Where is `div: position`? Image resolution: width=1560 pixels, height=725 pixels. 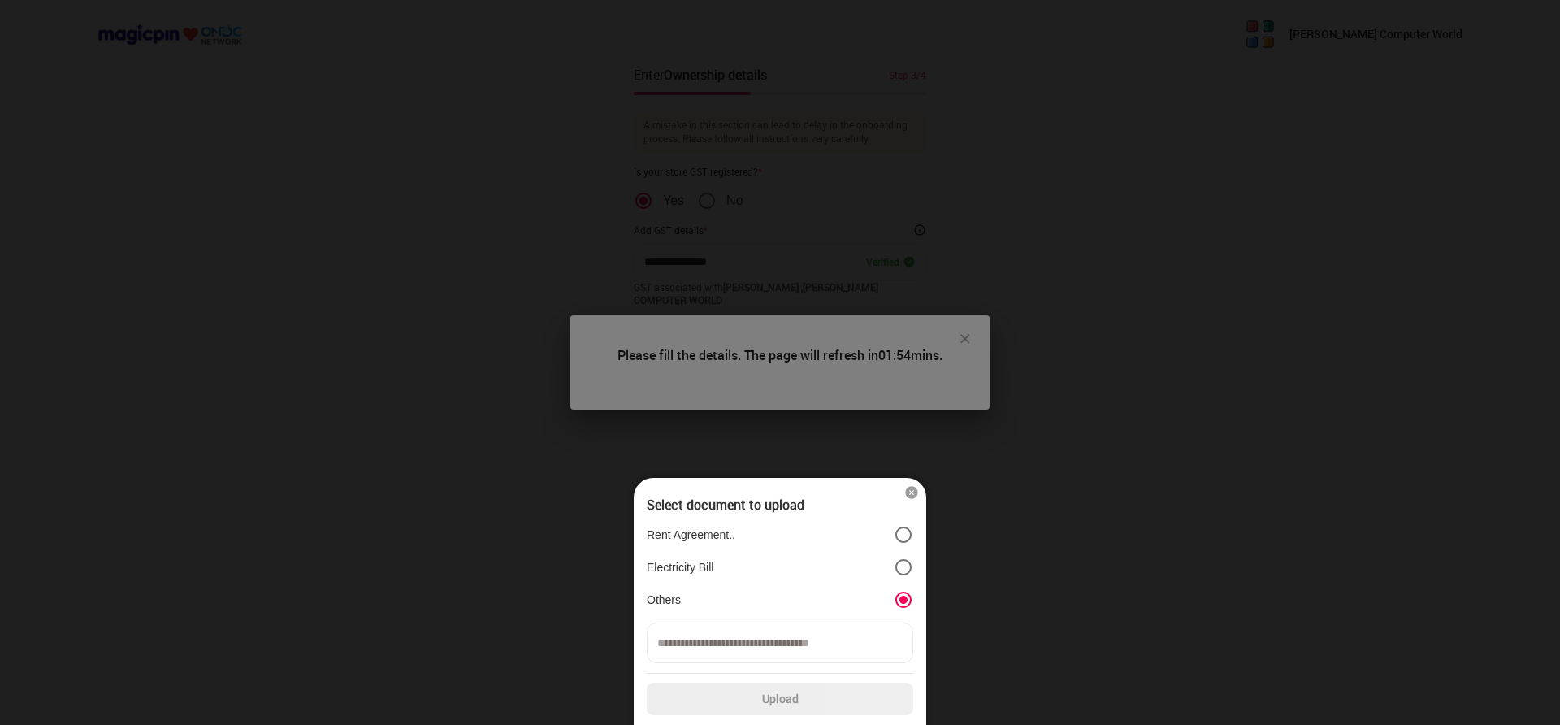 div: position is located at coordinates (780, 567).